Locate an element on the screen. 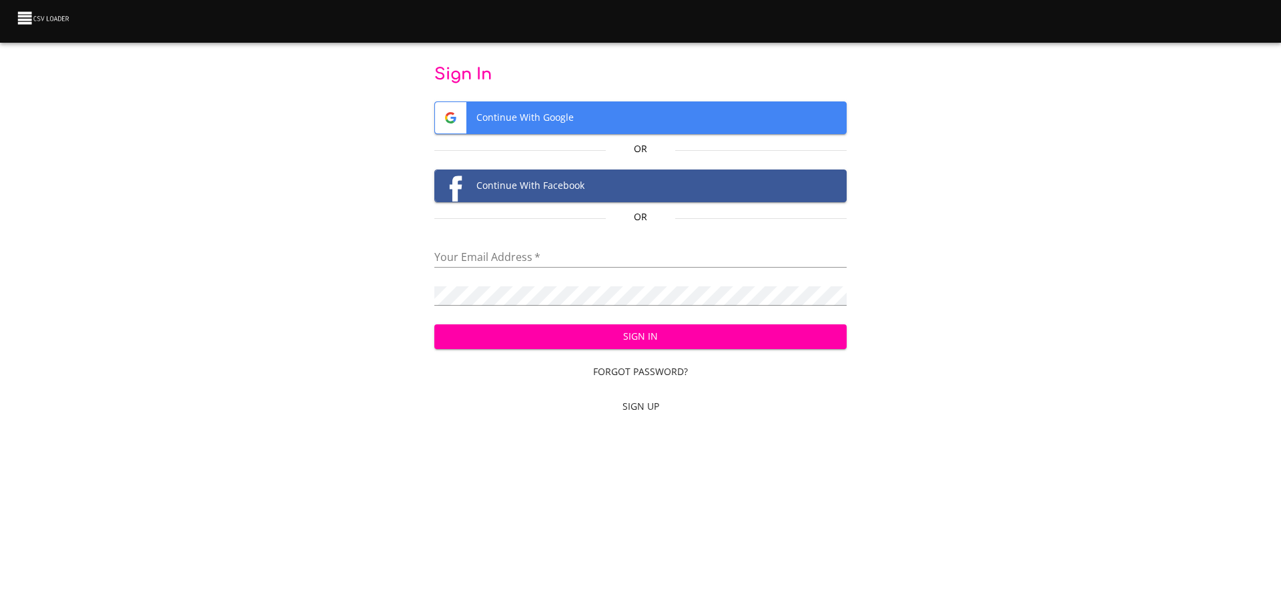 Image resolution: width=1281 pixels, height=608 pixels. span: Forgot Password? is located at coordinates (641, 372).